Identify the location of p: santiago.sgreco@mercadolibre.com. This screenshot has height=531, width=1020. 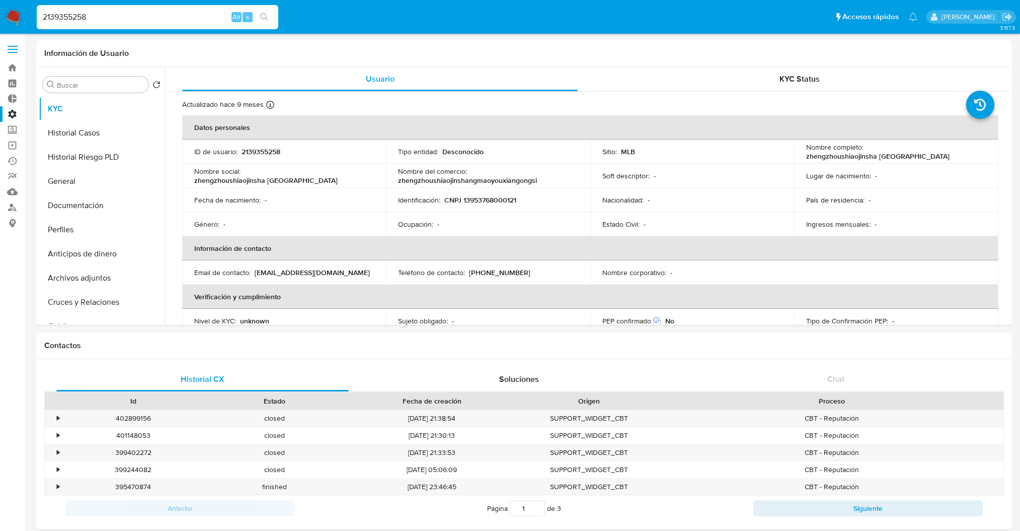
(970, 17).